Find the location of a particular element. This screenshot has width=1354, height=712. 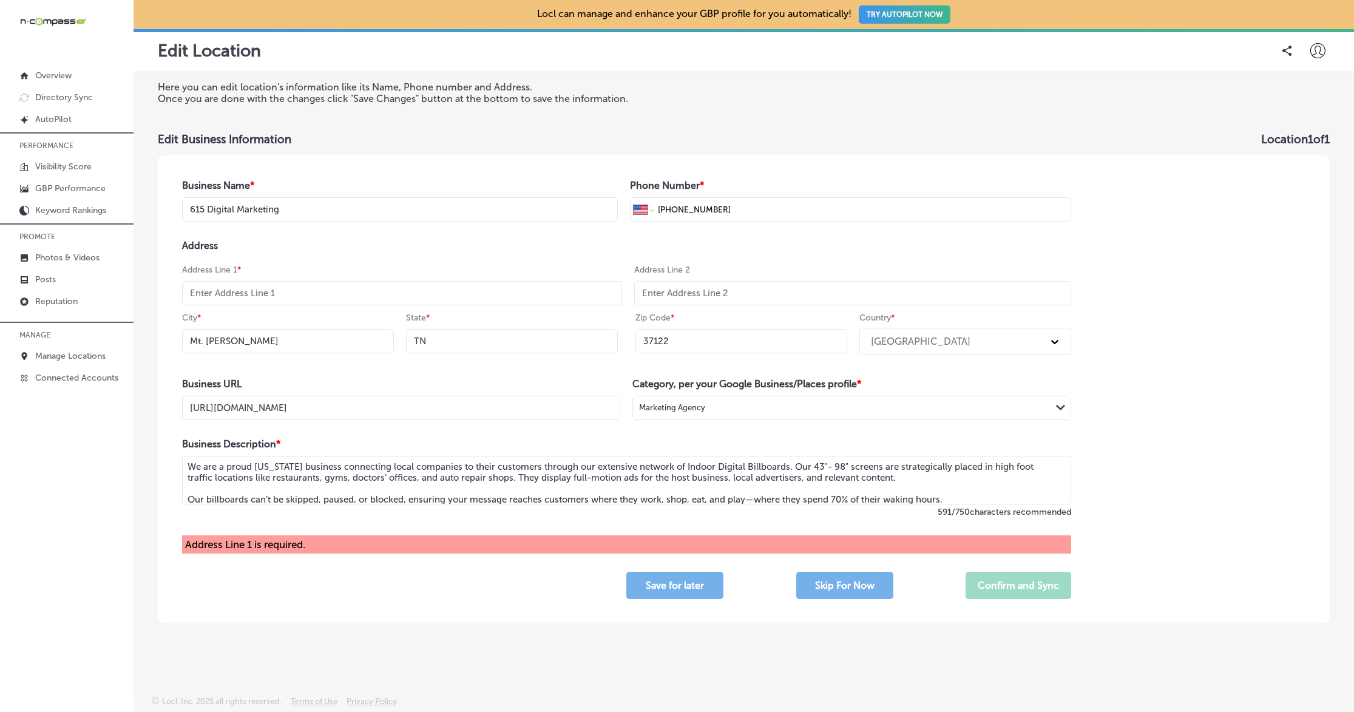

img: 660ab0bf-5cc7-4cb8-ba1c-48b5ae0f18e60NCTV_CLogo_TV_Black_-500x88.png is located at coordinates (53, 21).